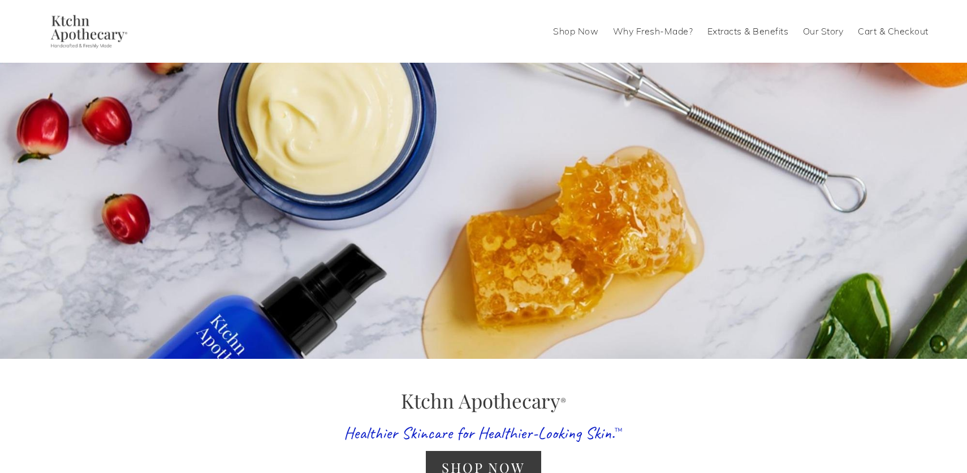 This screenshot has width=967, height=473. What do you see at coordinates (87, 32) in the screenshot?
I see `img: Ktchn Apothecary` at bounding box center [87, 32].